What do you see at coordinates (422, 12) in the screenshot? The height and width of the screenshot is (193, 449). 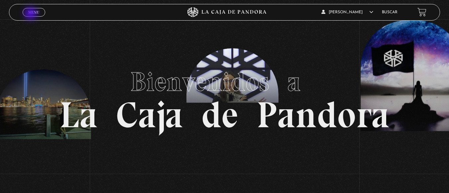 I see `a: View your shopping cart` at bounding box center [422, 12].